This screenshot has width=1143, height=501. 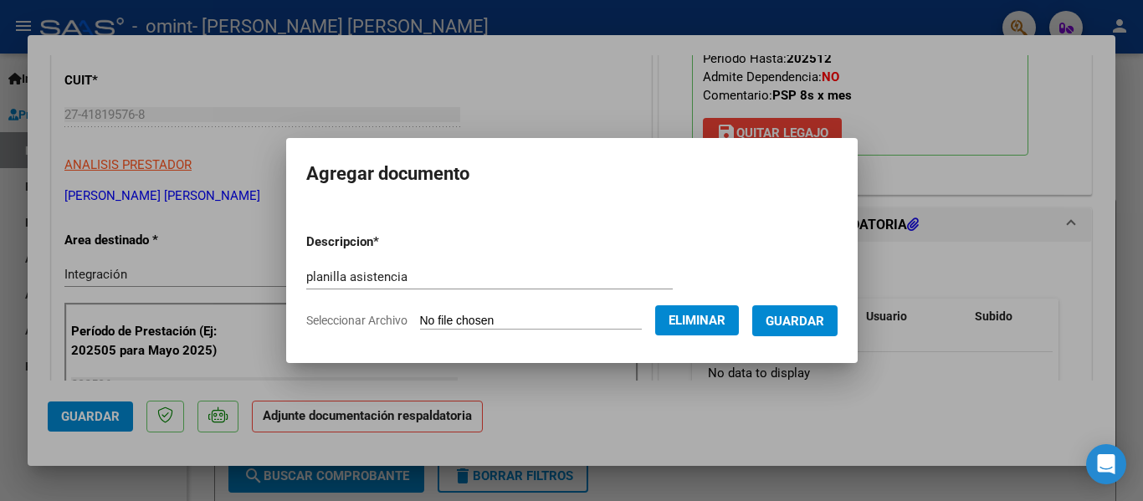 What do you see at coordinates (1106, 464) in the screenshot?
I see `div: Open Intercom Messenger` at bounding box center [1106, 464].